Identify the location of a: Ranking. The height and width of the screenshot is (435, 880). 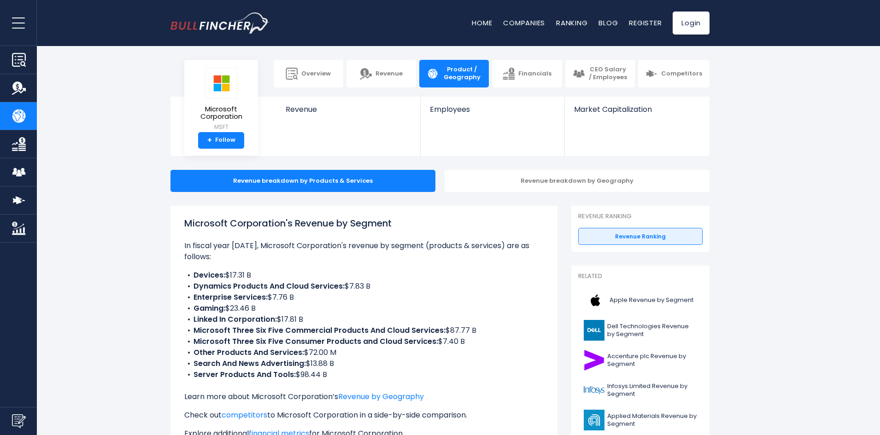
(572, 23).